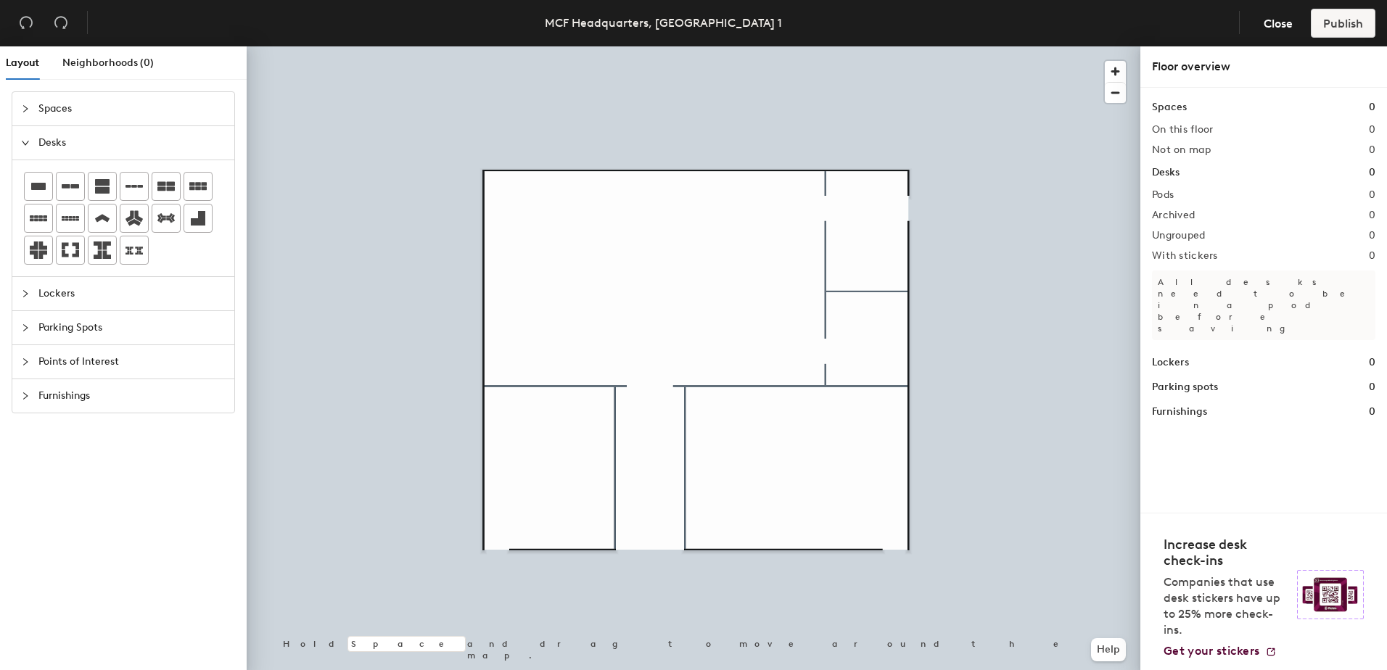 The image size is (1387, 670). I want to click on h4: Increase desk check-ins, so click(1226, 553).